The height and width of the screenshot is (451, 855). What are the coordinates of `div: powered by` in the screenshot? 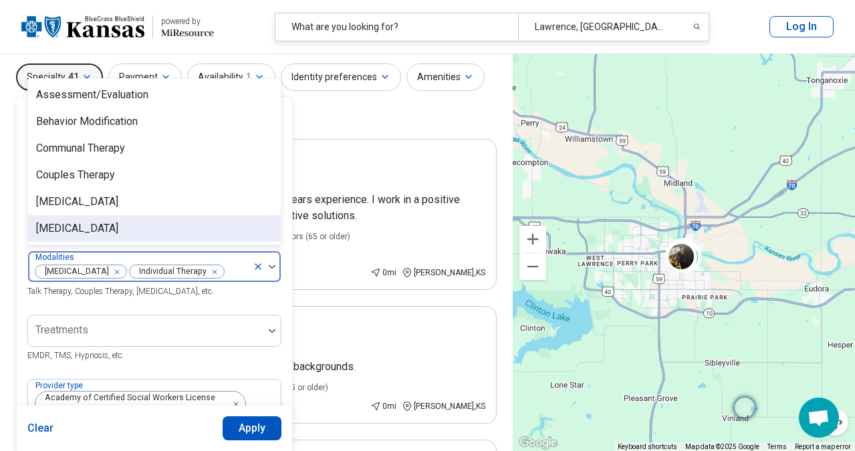 It's located at (187, 21).